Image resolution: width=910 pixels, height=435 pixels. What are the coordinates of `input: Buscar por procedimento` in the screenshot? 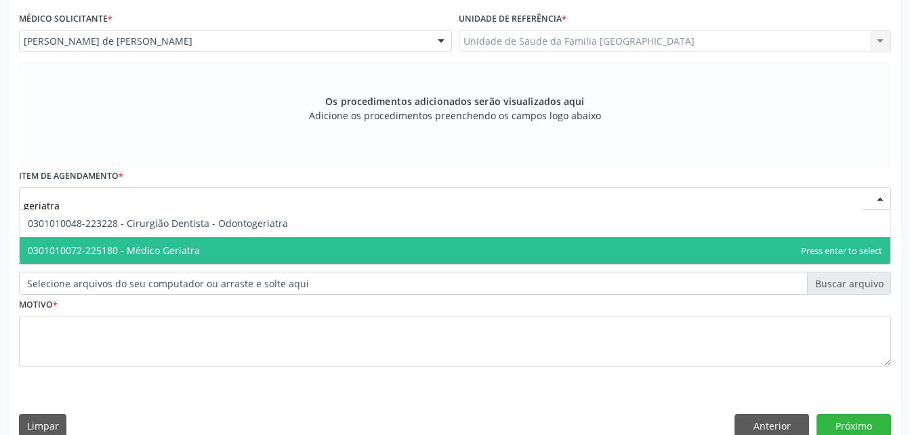 It's located at (443, 205).